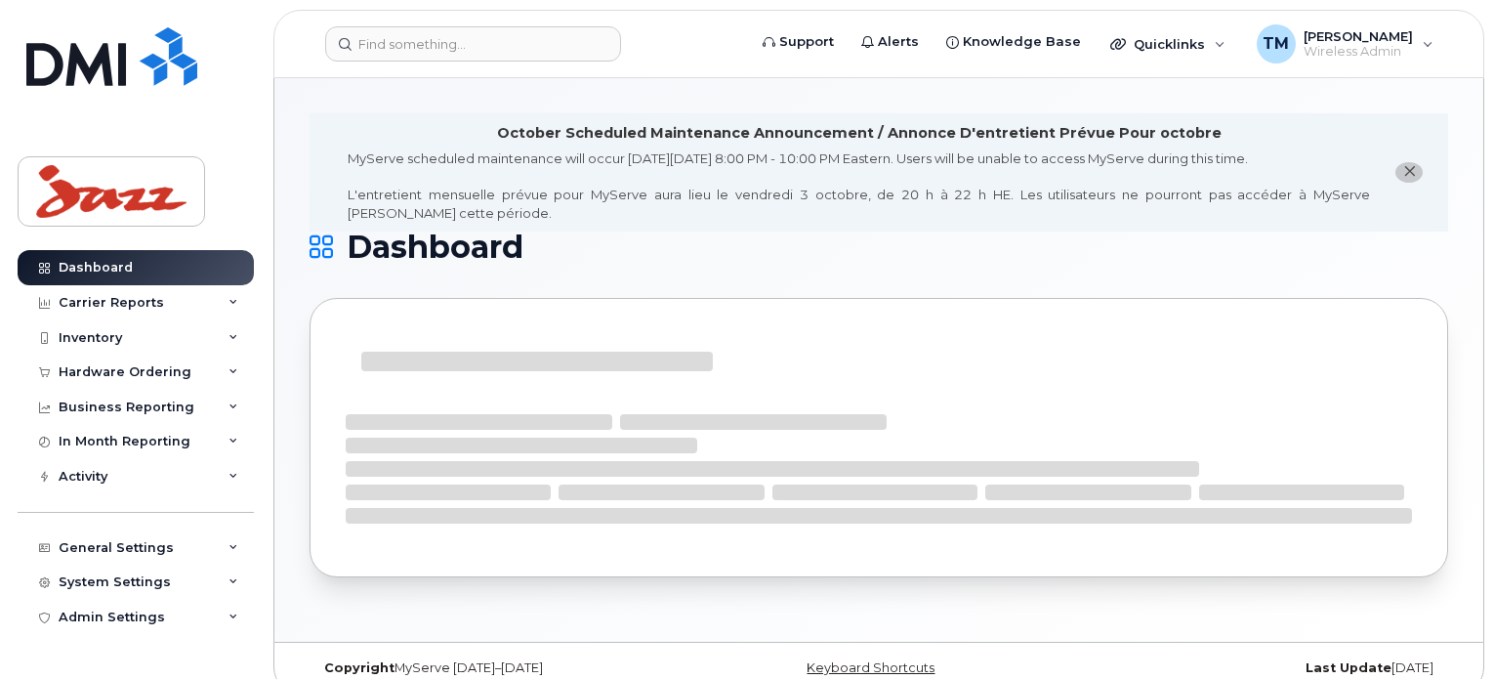 This screenshot has height=679, width=1494. Describe the element at coordinates (870, 667) in the screenshot. I see `a: Keyboard Shortcuts` at that location.